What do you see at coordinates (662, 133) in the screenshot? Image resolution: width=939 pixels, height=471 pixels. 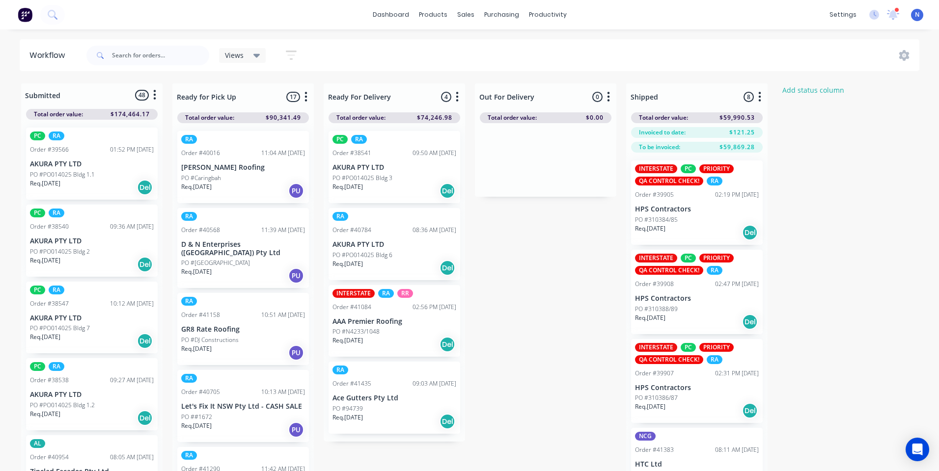 I see `span: Invoiced to date:` at bounding box center [662, 133].